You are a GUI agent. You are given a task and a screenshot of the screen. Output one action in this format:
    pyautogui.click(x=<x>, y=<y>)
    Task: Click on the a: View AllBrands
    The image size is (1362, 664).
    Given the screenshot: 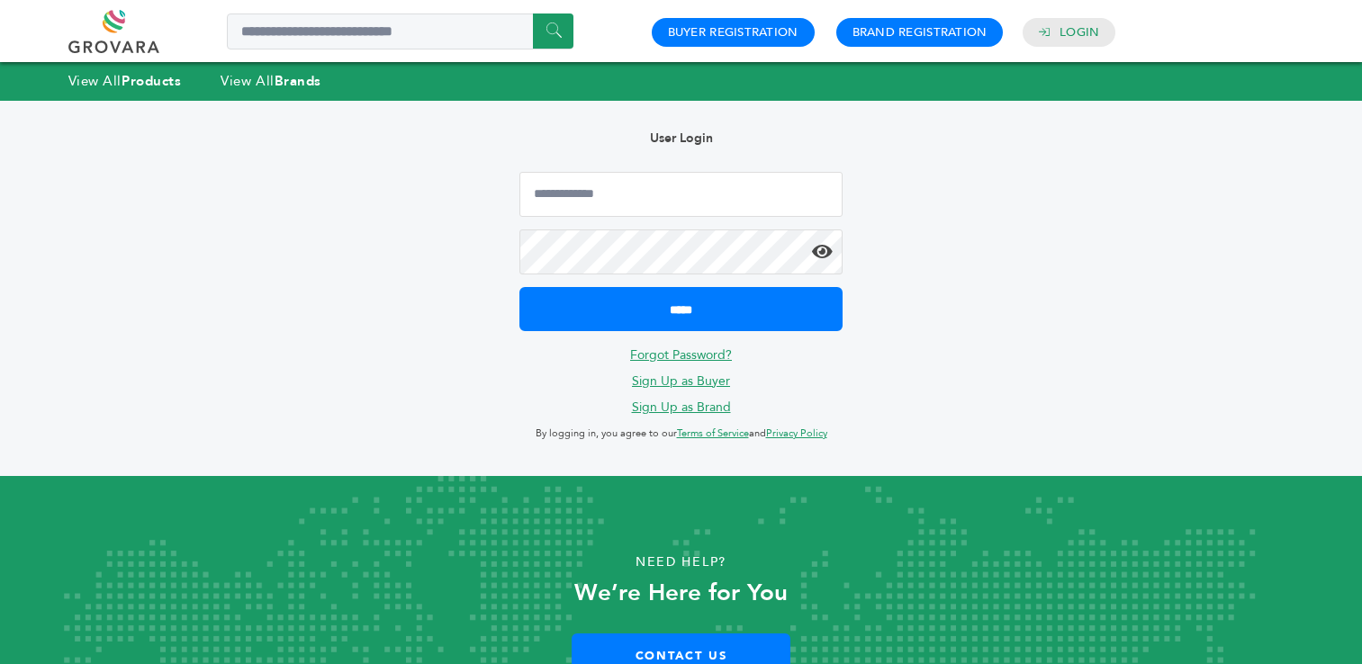 What is the action you would take?
    pyautogui.click(x=271, y=81)
    